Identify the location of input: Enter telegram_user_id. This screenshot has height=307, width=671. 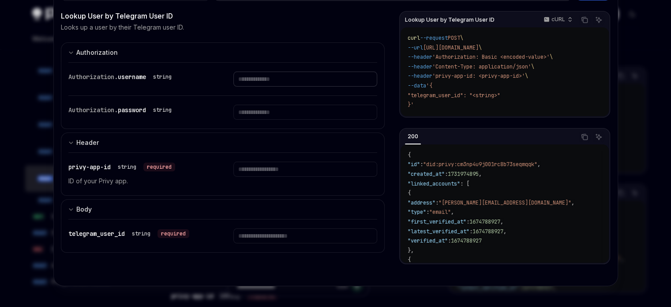
(305, 236).